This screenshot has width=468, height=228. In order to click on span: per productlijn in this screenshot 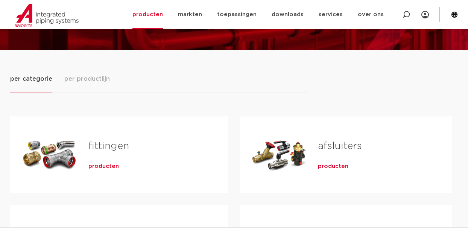, I will do `click(87, 79)`.